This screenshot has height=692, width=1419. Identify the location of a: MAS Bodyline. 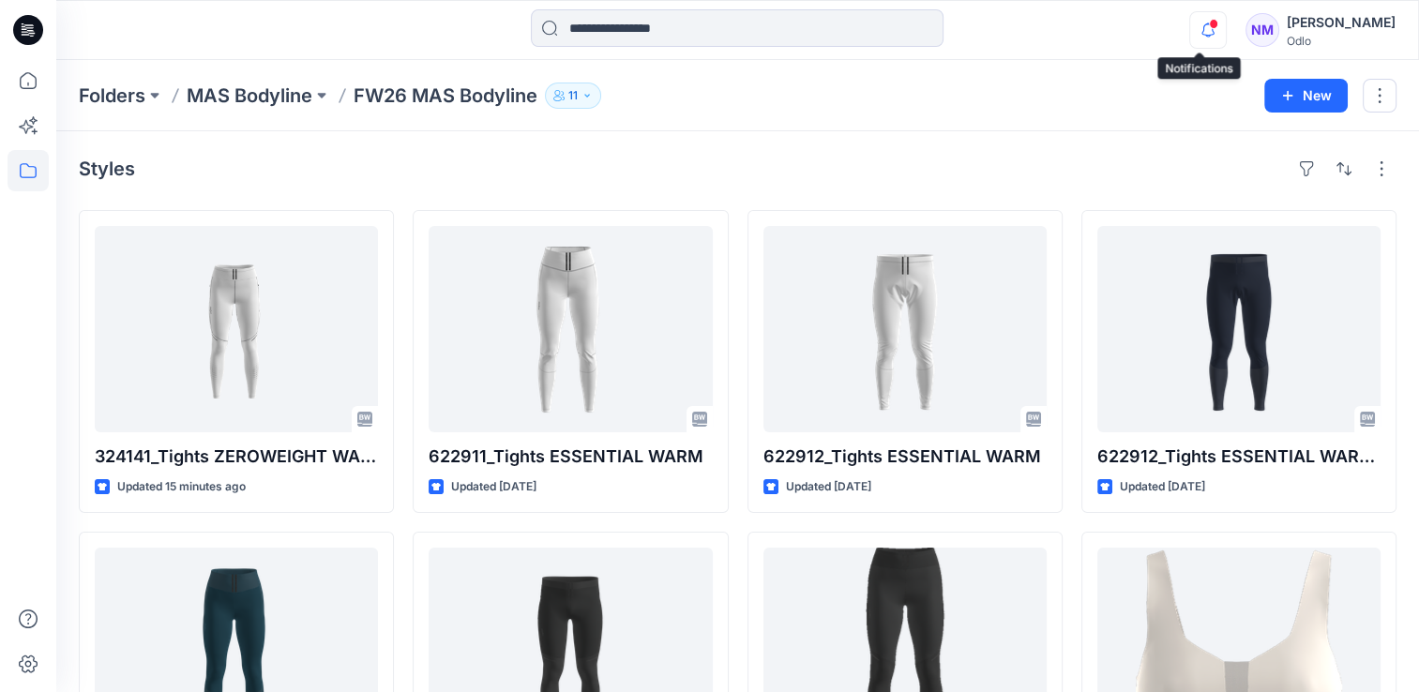
(249, 96).